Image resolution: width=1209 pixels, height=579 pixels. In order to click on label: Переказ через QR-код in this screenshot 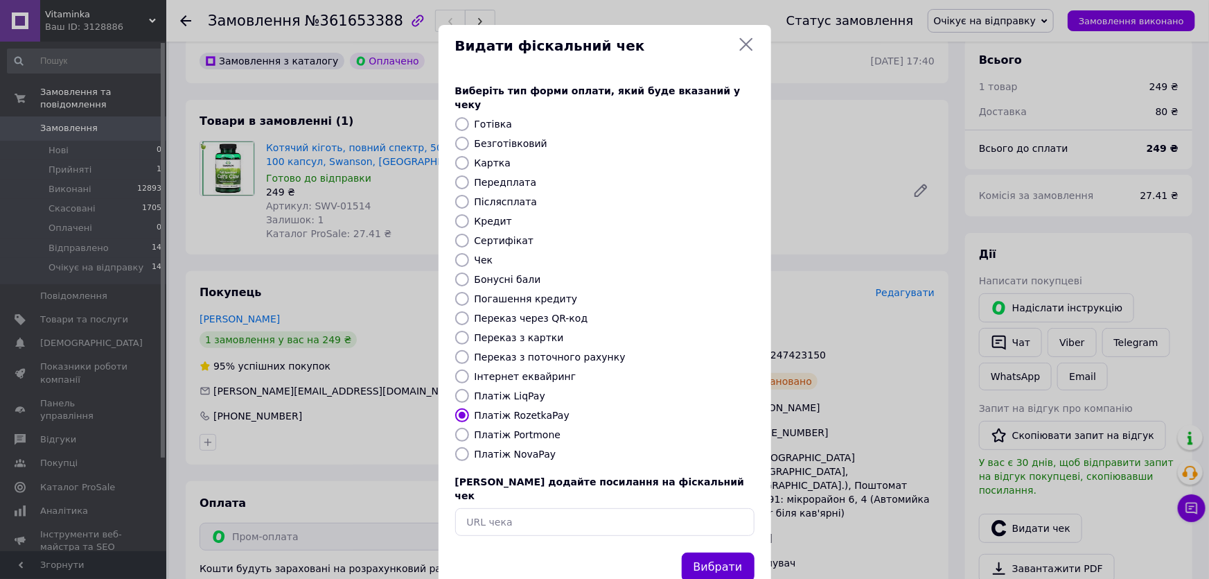, I will do `click(531, 318)`.